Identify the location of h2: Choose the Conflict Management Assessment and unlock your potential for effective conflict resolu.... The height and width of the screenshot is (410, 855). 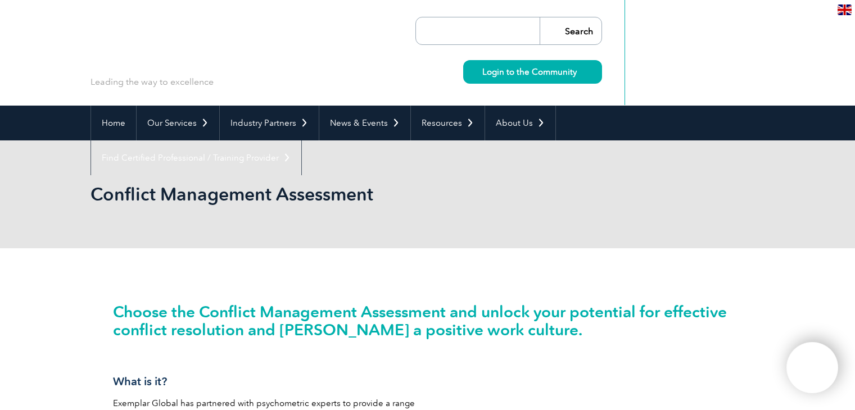
(428, 321).